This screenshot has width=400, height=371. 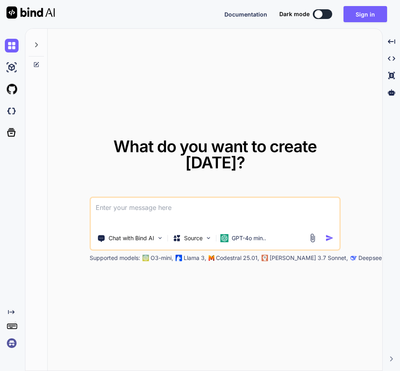 What do you see at coordinates (146, 258) in the screenshot?
I see `img: GPT-4` at bounding box center [146, 258].